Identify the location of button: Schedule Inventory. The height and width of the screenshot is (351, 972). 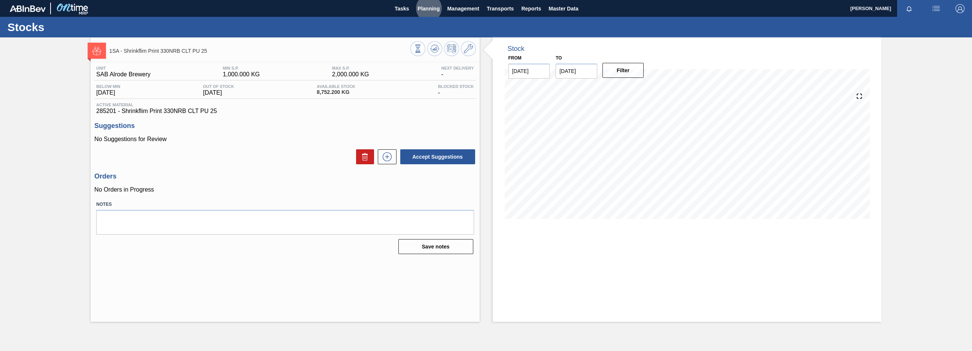
(452, 49).